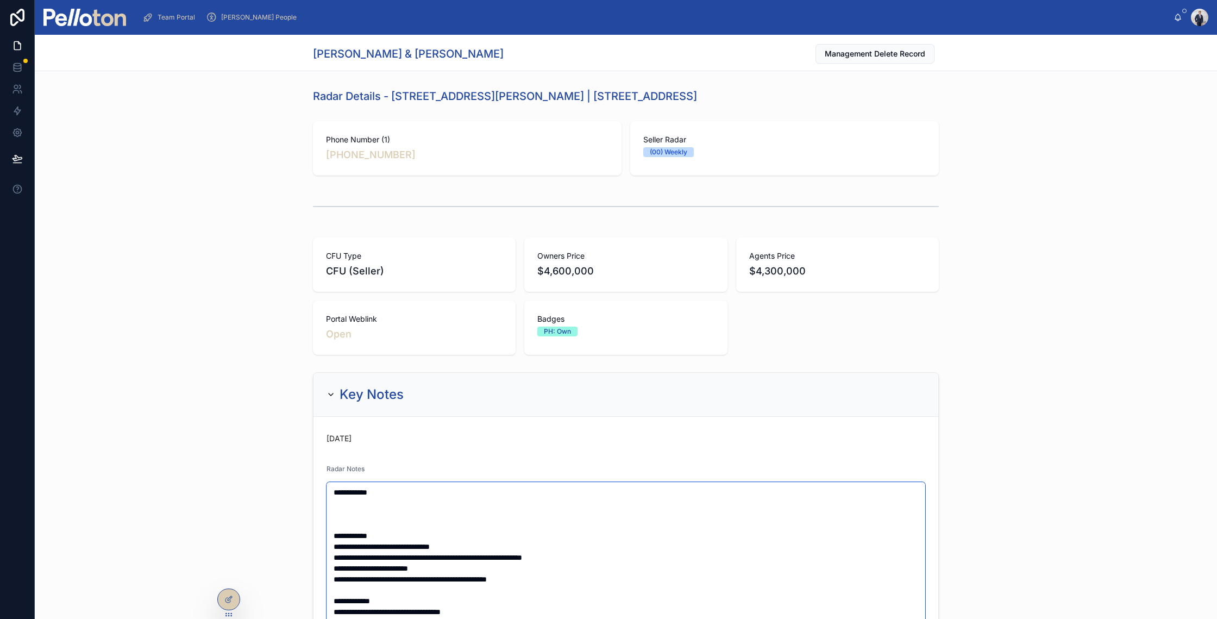 The height and width of the screenshot is (619, 1217). What do you see at coordinates (837, 256) in the screenshot?
I see `span: Agents Price` at bounding box center [837, 256].